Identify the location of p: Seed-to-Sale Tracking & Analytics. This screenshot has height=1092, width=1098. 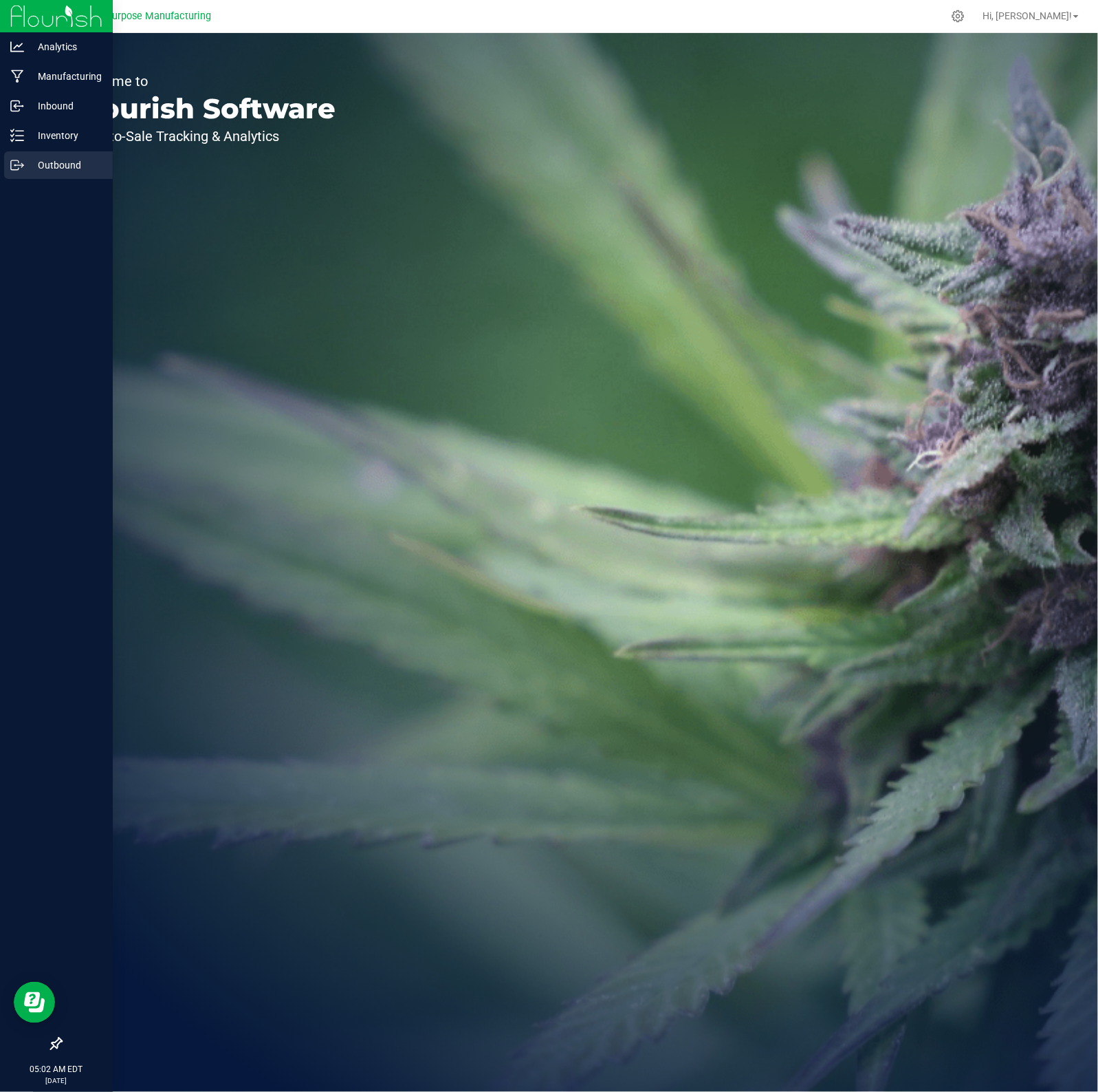
(205, 136).